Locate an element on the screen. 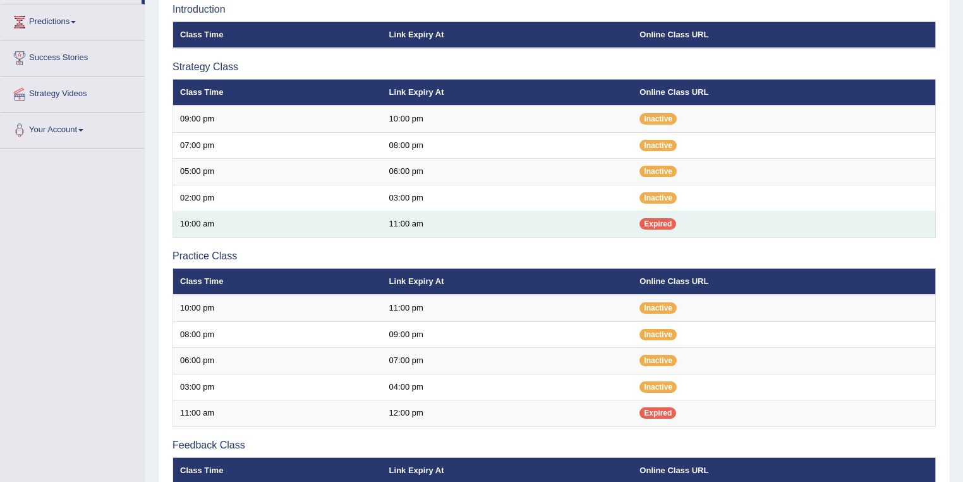 The height and width of the screenshot is (482, 963). a: Your Account is located at coordinates (73, 128).